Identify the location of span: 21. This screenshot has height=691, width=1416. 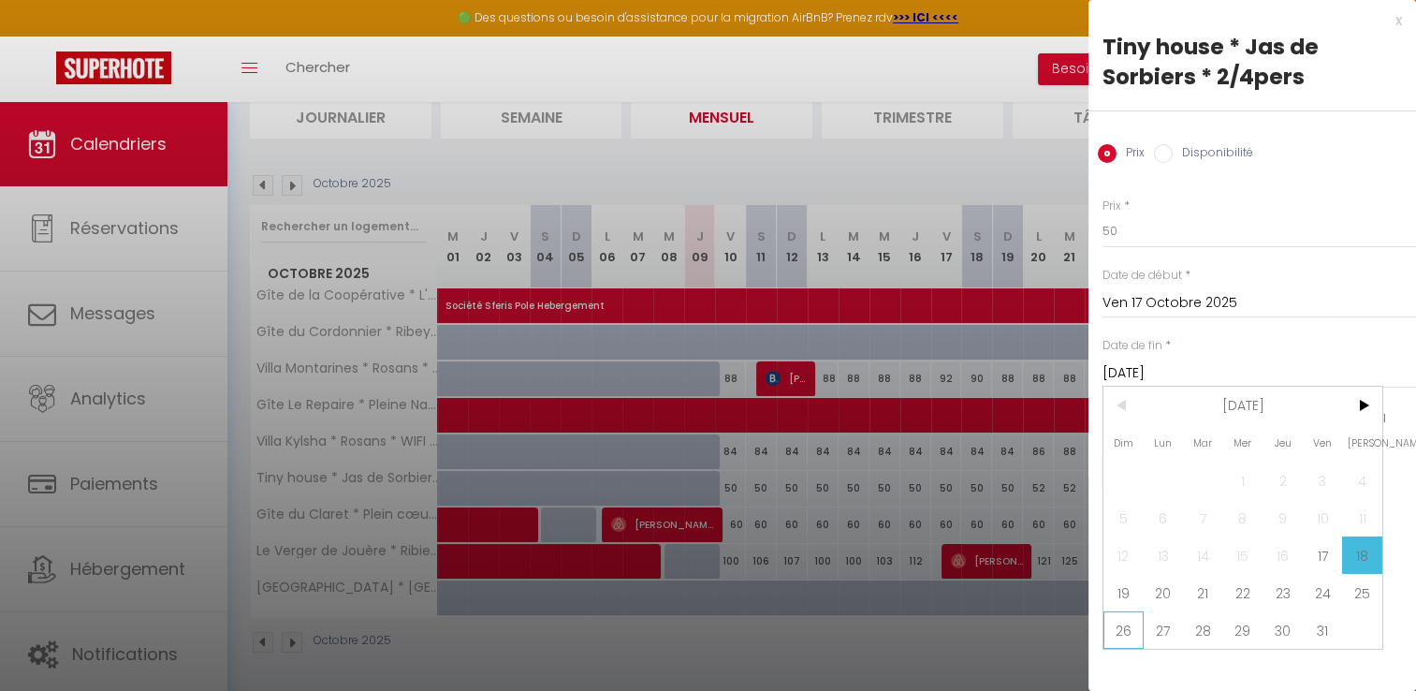
(1203, 593).